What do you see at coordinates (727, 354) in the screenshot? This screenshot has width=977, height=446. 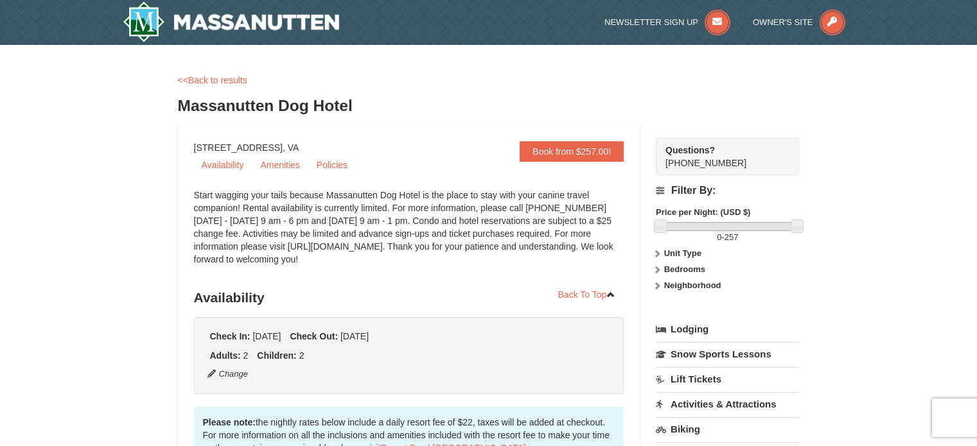 I see `a: Snow Sports Lessons` at bounding box center [727, 354].